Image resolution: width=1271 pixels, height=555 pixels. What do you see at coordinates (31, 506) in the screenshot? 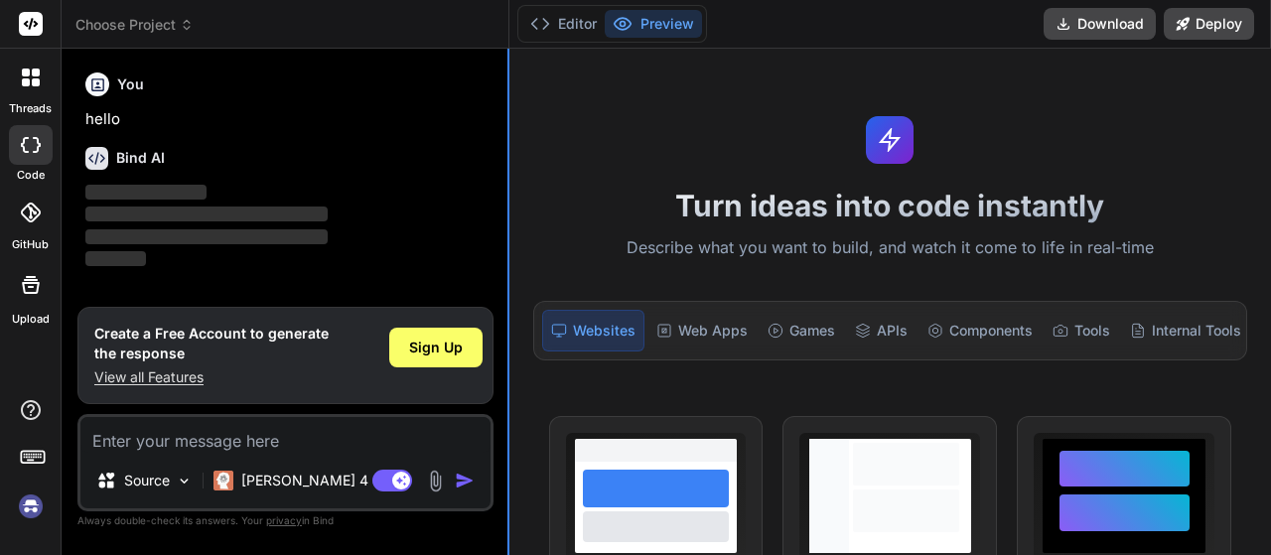
I see `img: signin` at bounding box center [31, 506].